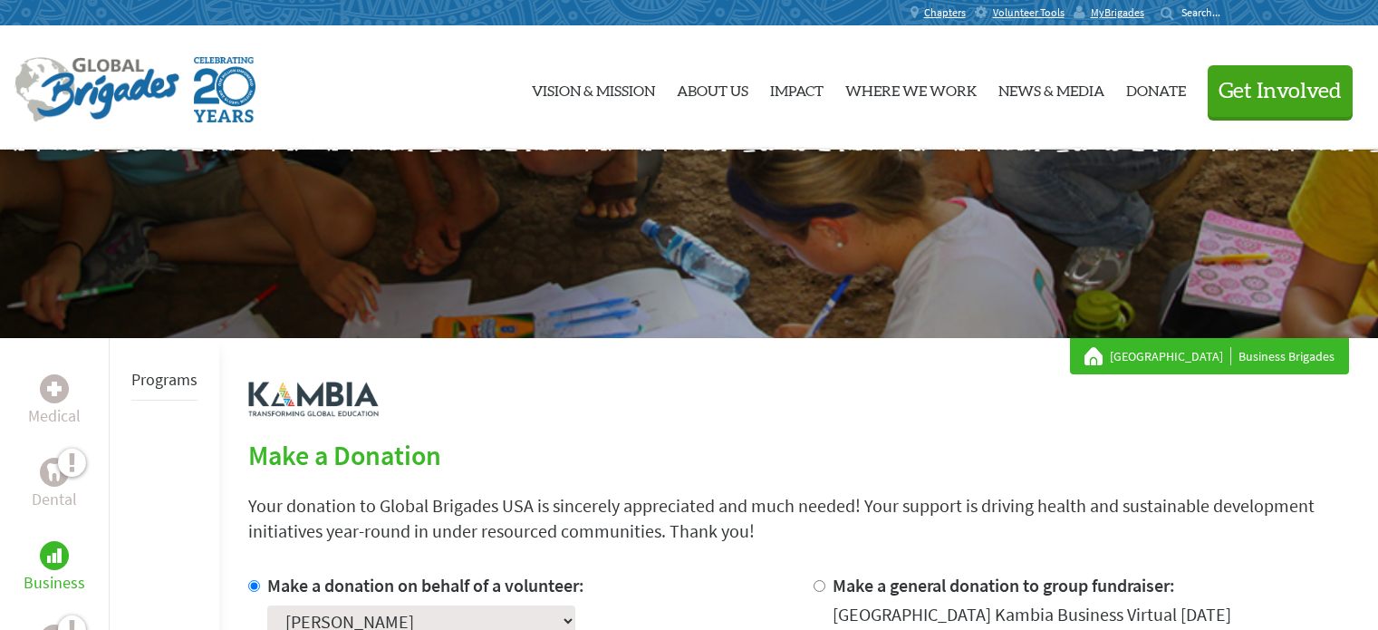 The image size is (1378, 630). I want to click on img: Dental, so click(54, 471).